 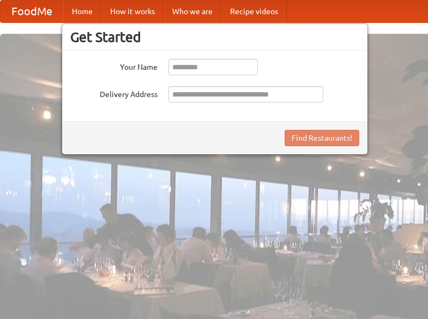 I want to click on a: FoodMe, so click(x=32, y=11).